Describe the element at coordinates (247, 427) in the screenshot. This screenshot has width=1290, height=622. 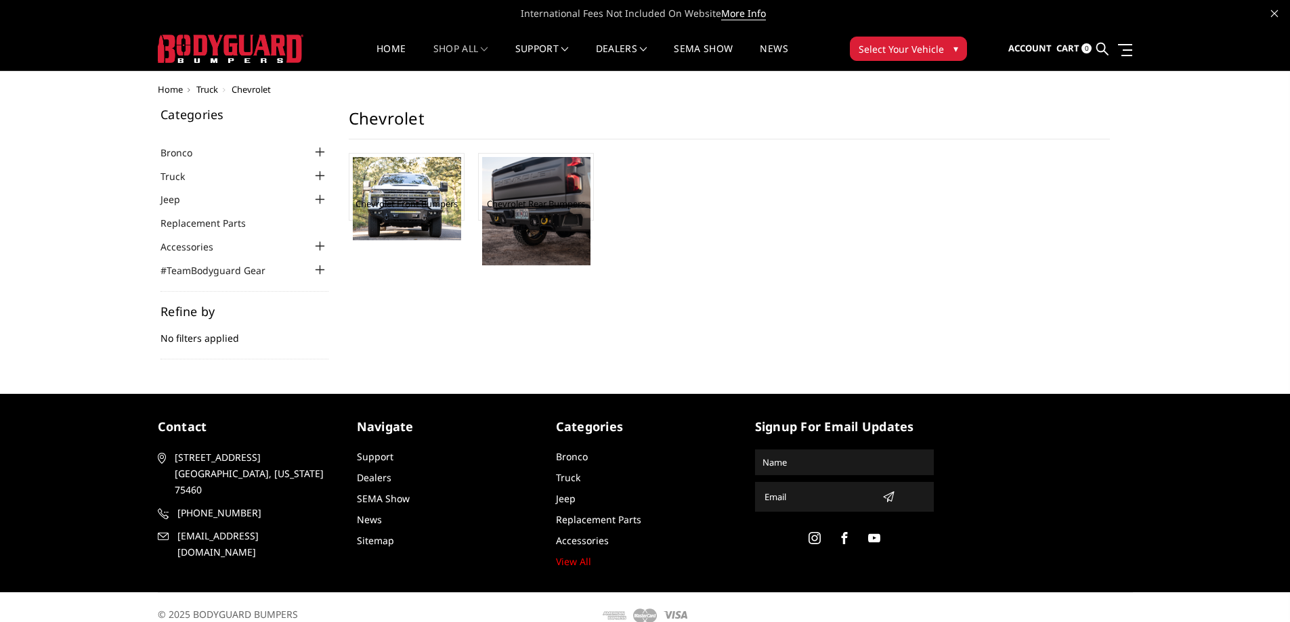
I see `h5: contact` at that location.